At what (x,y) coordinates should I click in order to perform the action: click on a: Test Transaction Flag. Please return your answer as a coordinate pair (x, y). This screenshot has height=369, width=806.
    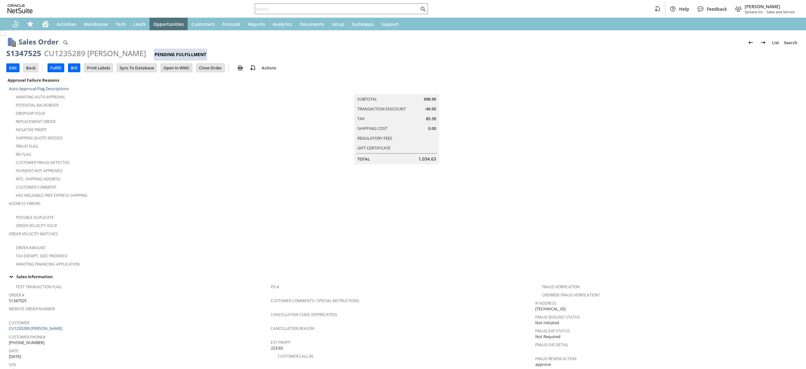
    Looking at the image, I should click on (38, 286).